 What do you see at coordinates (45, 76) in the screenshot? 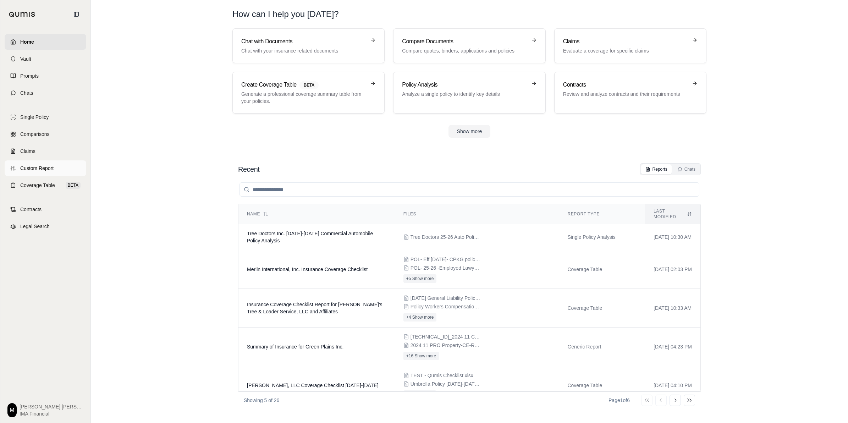
I see `a: Prompts` at bounding box center [45, 76].